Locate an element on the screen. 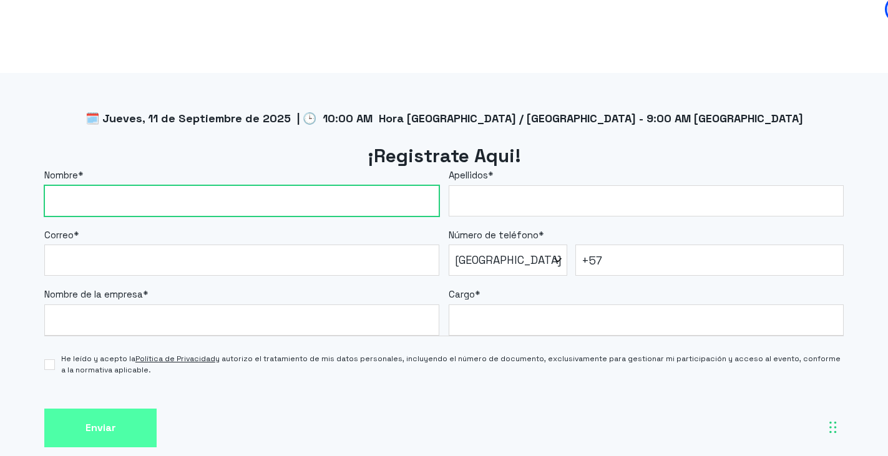  span: Número de teléfono is located at coordinates (494, 235).